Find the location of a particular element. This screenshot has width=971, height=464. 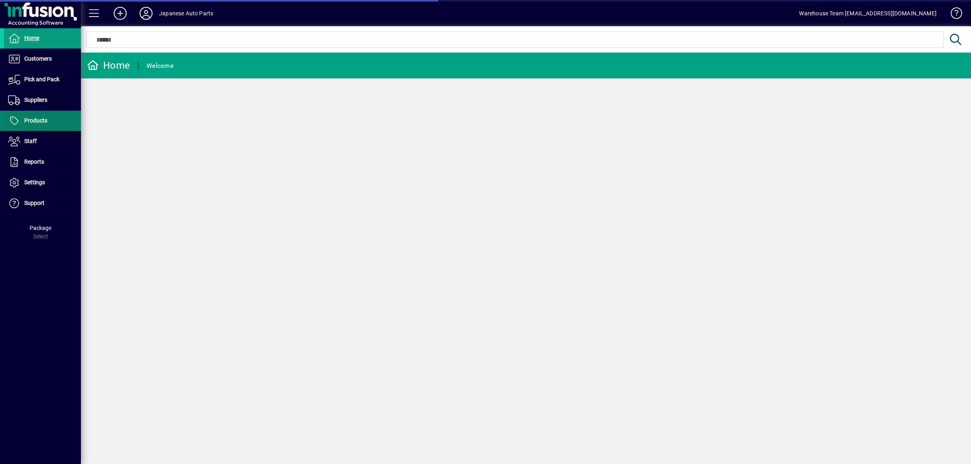

button: Add is located at coordinates (120, 13).